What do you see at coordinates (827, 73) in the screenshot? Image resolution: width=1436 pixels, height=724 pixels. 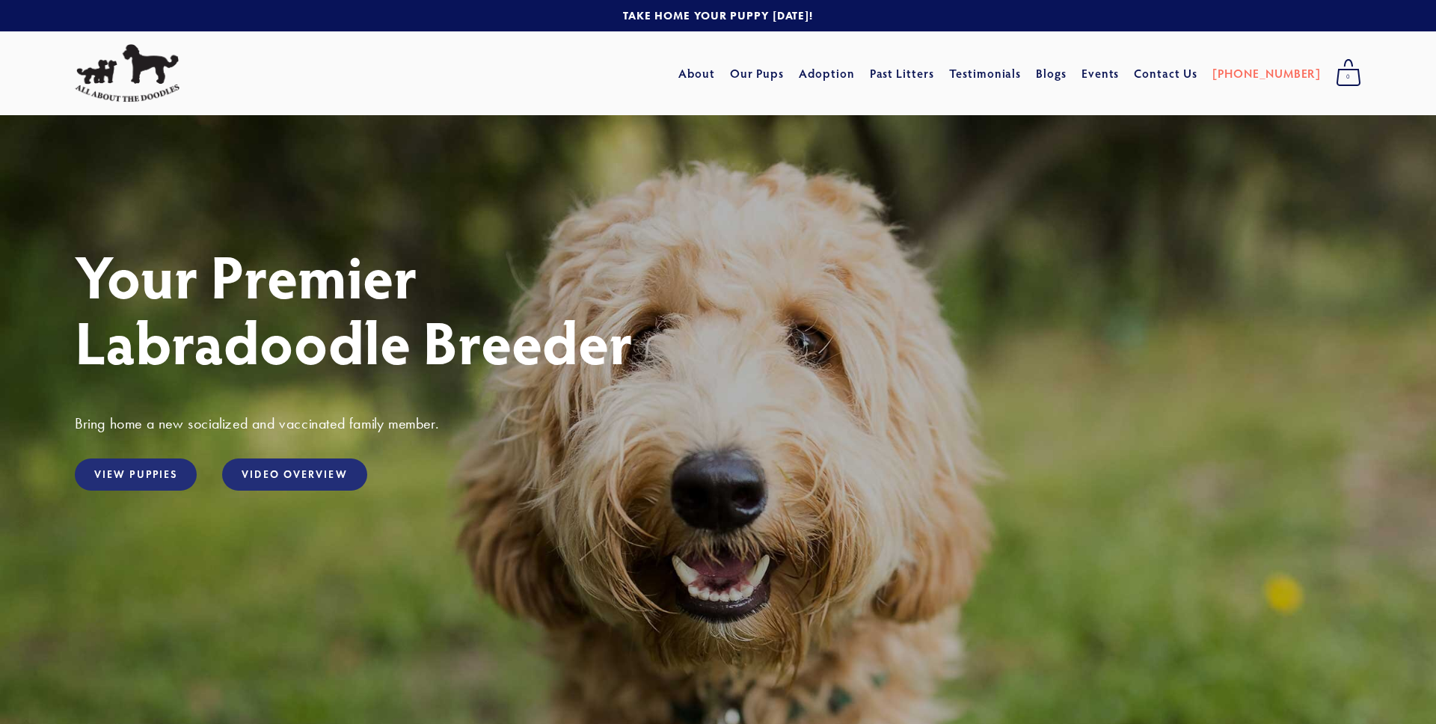 I see `a: Adoption` at bounding box center [827, 73].